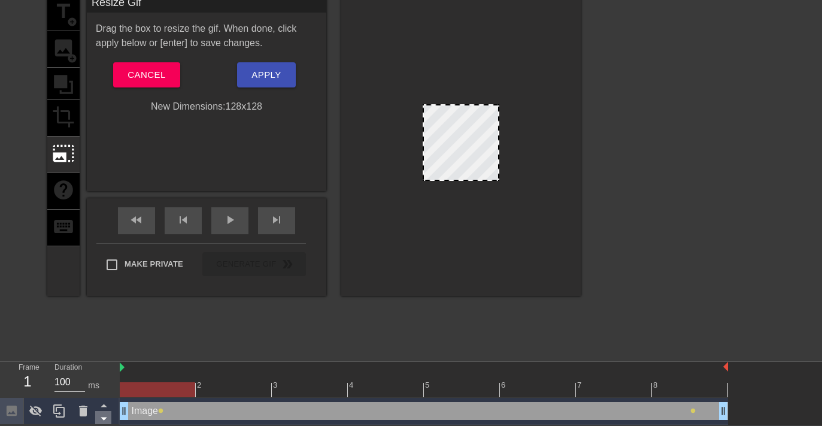 The width and height of the screenshot is (822, 426). Describe the element at coordinates (183, 220) in the screenshot. I see `span: skip_previous` at that location.